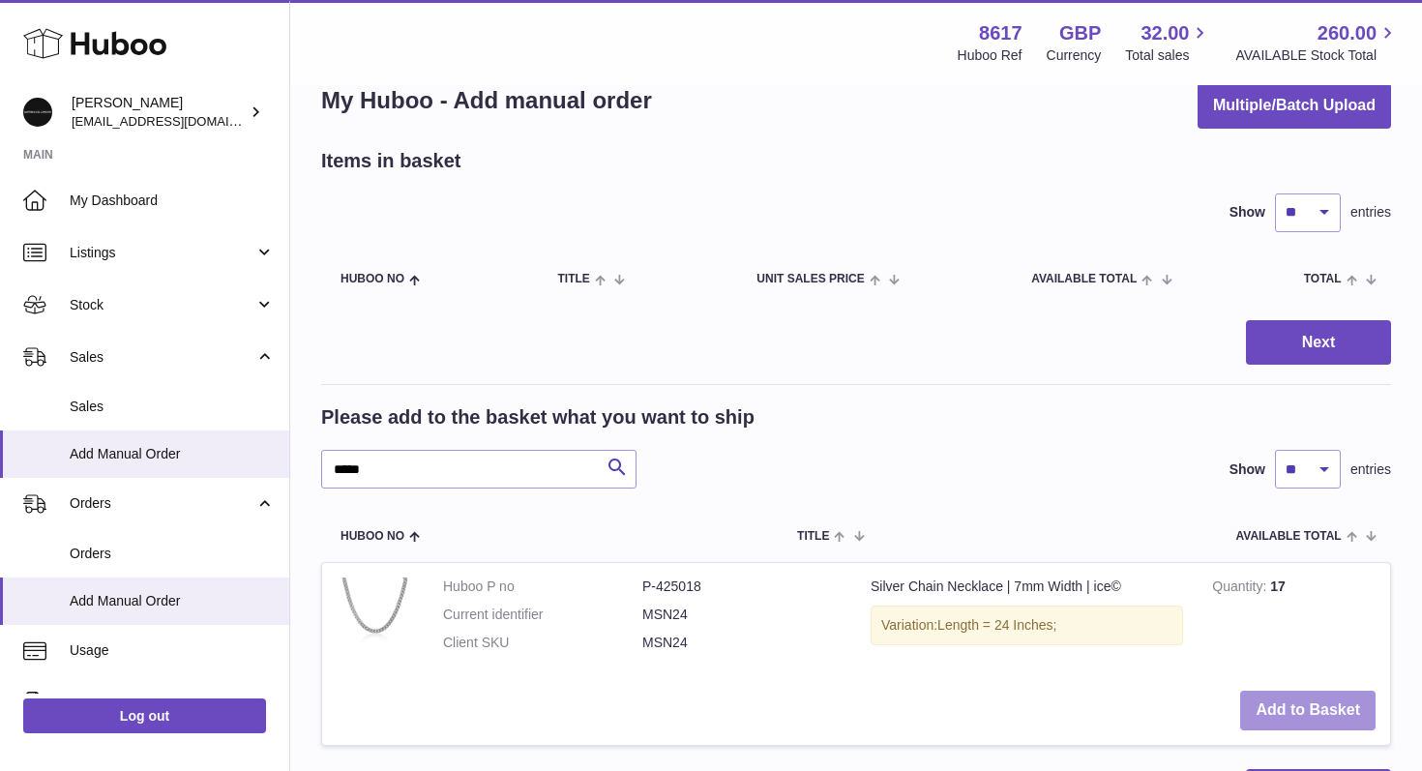 The image size is (1422, 771). Describe the element at coordinates (162, 305) in the screenshot. I see `span: Stock` at that location.